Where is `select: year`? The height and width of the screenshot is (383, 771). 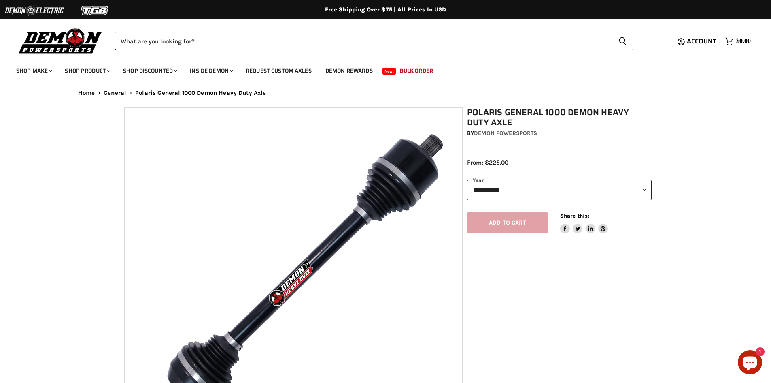
select: year is located at coordinates (559, 189).